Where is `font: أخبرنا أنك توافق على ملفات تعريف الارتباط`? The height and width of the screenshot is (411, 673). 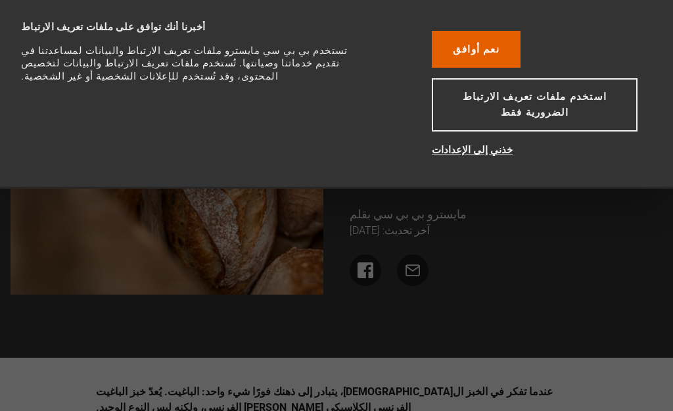
font: أخبرنا أنك توافق على ملفات تعريف الارتباط is located at coordinates (113, 27).